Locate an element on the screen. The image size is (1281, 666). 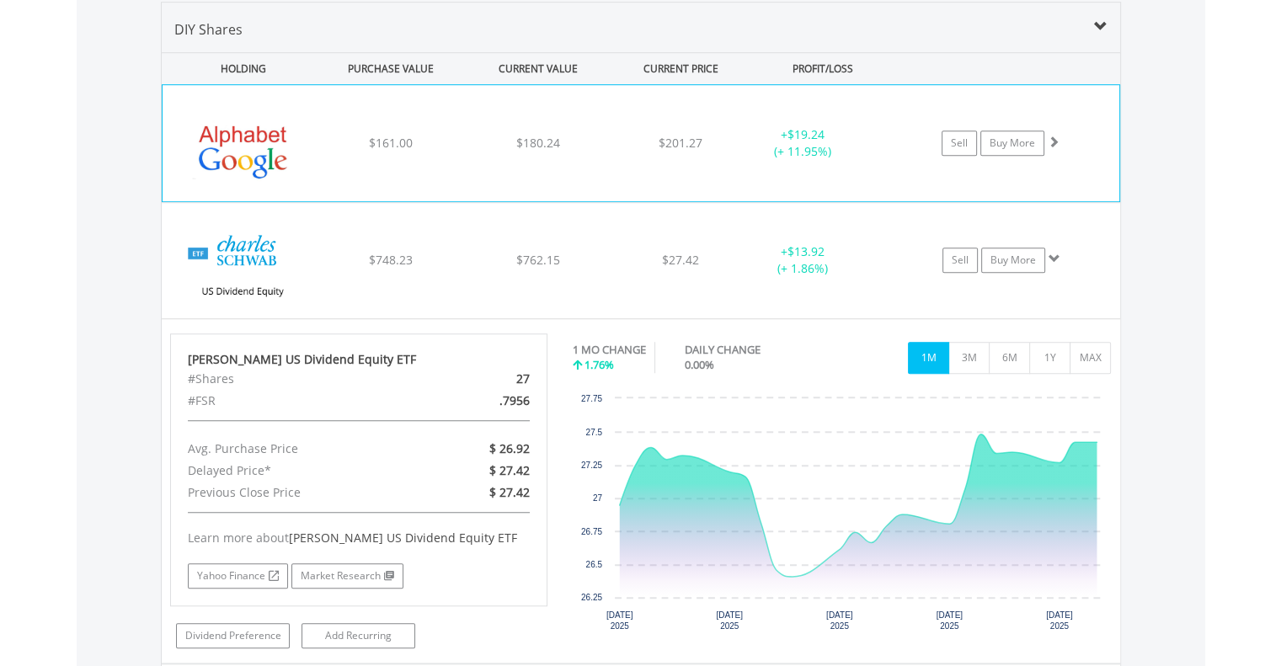
button: 1Y is located at coordinates (1049, 358).